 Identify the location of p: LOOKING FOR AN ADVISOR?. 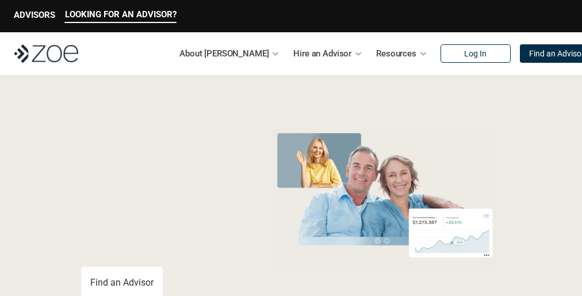
(121, 14).